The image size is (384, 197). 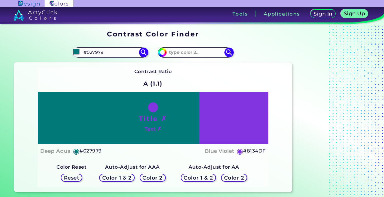 I want to click on strong: Contrast Ratio, so click(x=153, y=71).